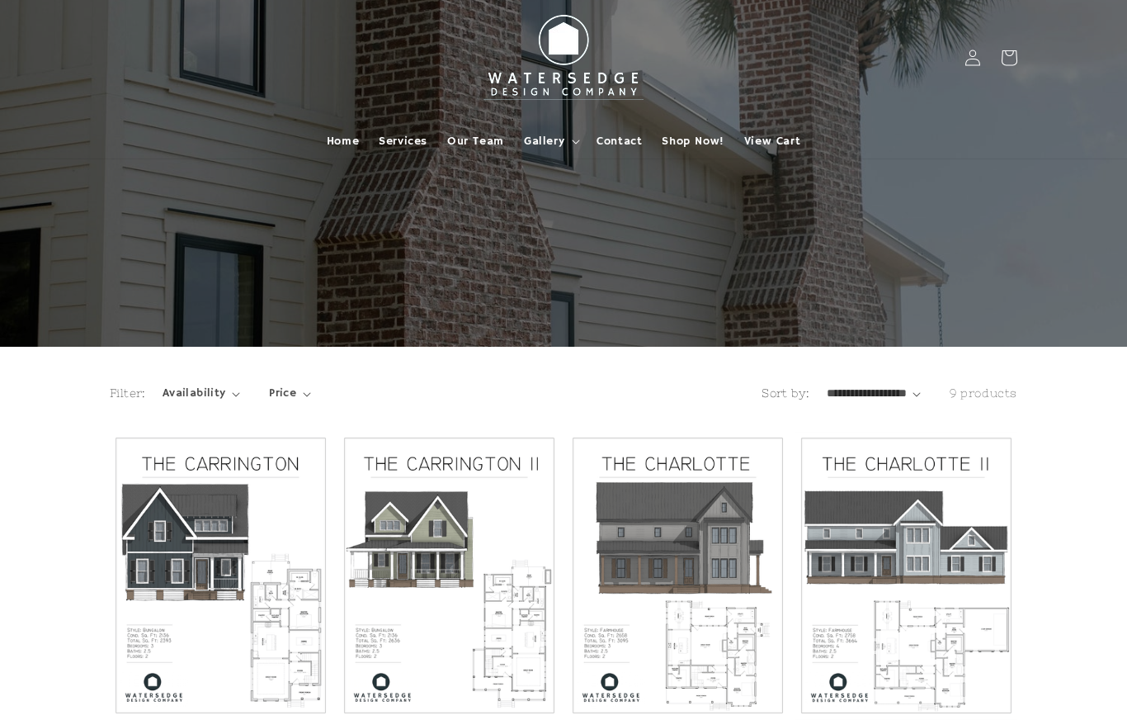  What do you see at coordinates (128, 393) in the screenshot?
I see `h2: Filter:` at bounding box center [128, 393].